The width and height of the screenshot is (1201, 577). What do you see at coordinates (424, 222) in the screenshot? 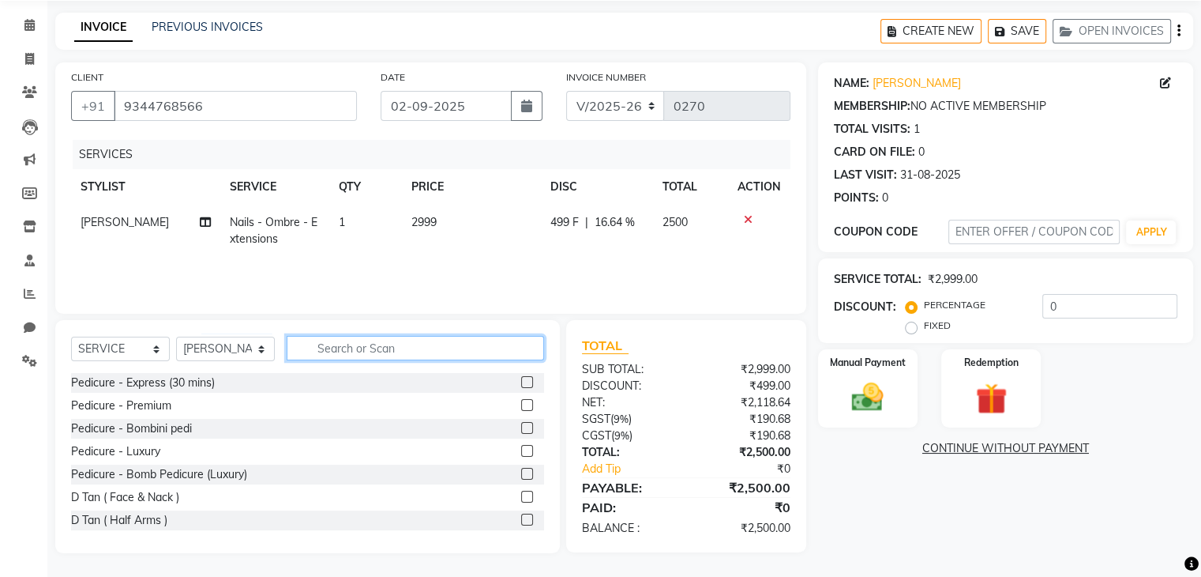
I see `span: 2999` at bounding box center [424, 222].